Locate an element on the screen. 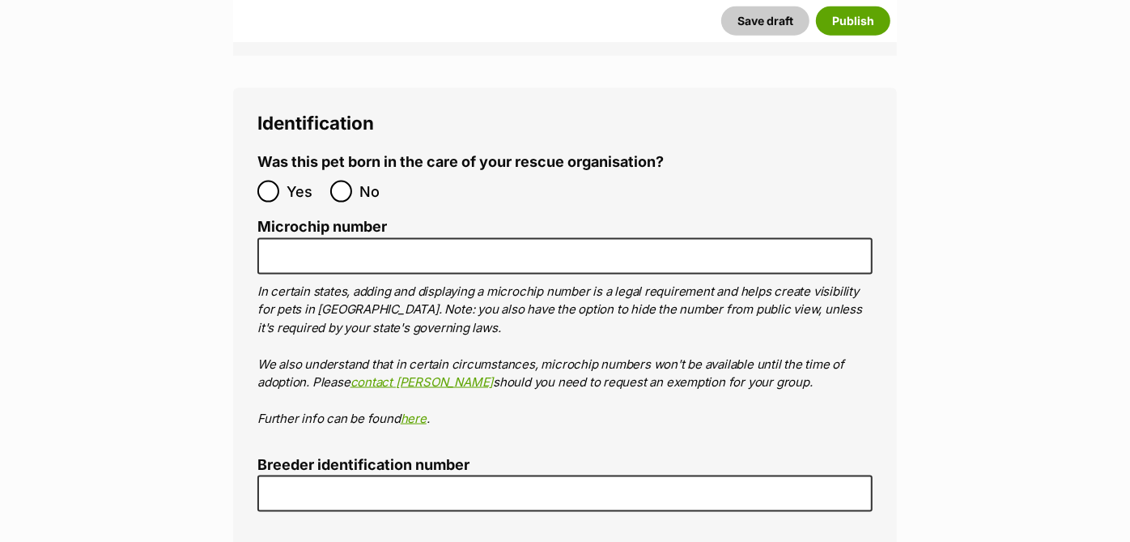 The height and width of the screenshot is (542, 1130). button: Publish is located at coordinates (853, 20).